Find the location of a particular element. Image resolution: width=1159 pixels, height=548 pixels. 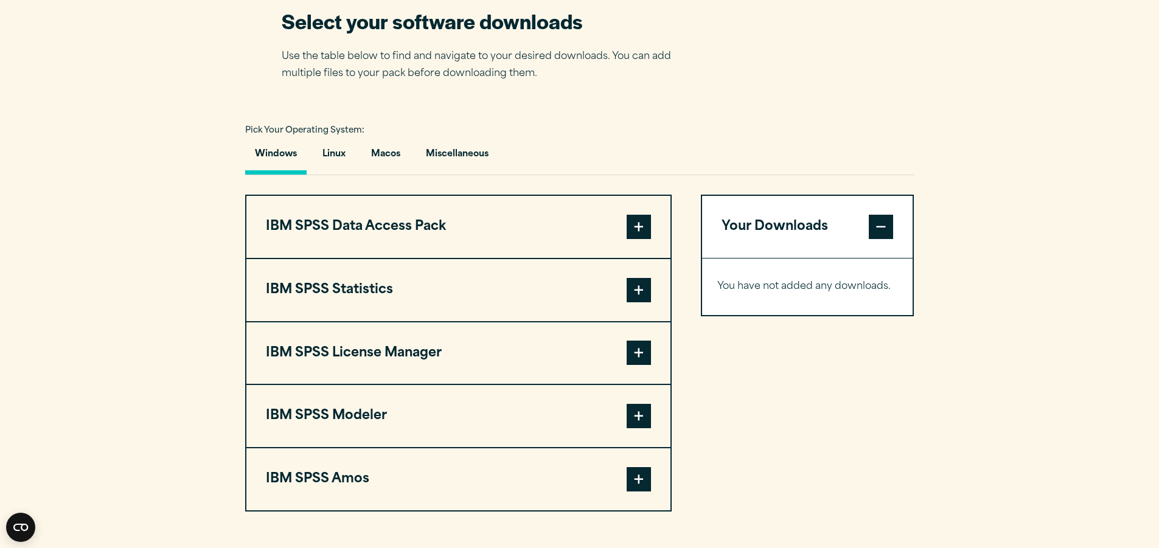

button: Open CMP widget is located at coordinates (21, 528).